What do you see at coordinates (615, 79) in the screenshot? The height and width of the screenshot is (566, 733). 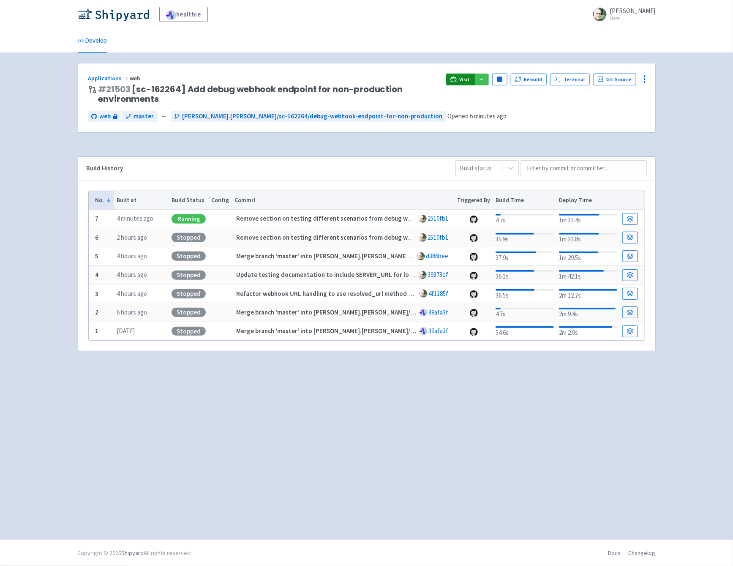 I see `a: Git Source` at bounding box center [615, 79].